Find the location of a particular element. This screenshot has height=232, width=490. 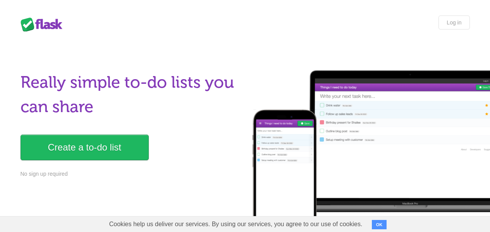

div: Flask Lists is located at coordinates (44, 24).